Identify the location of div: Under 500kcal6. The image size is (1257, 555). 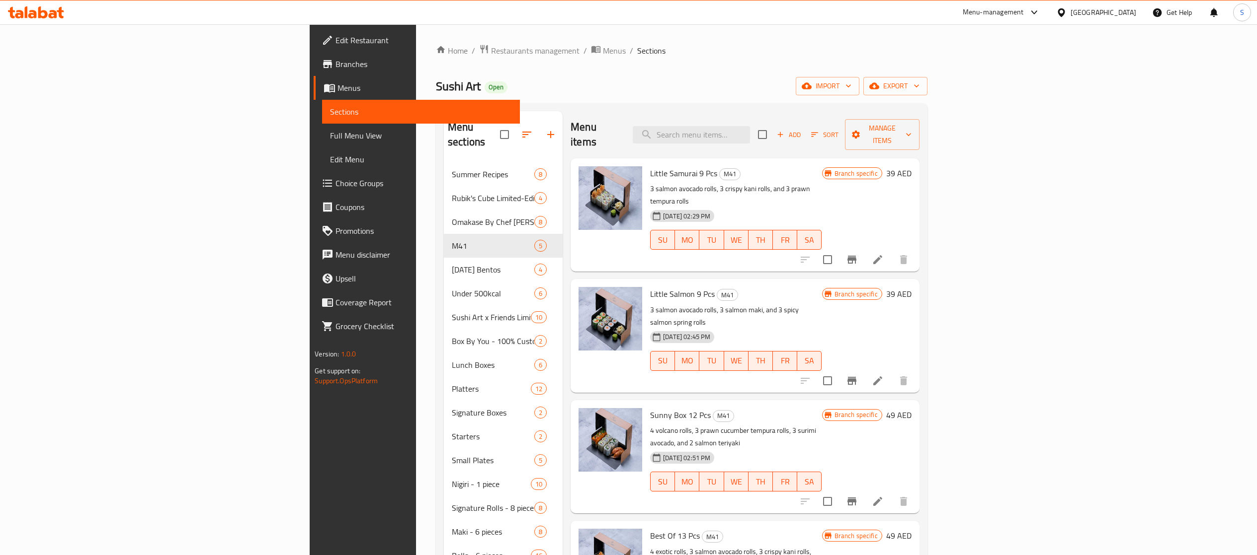
(503, 294).